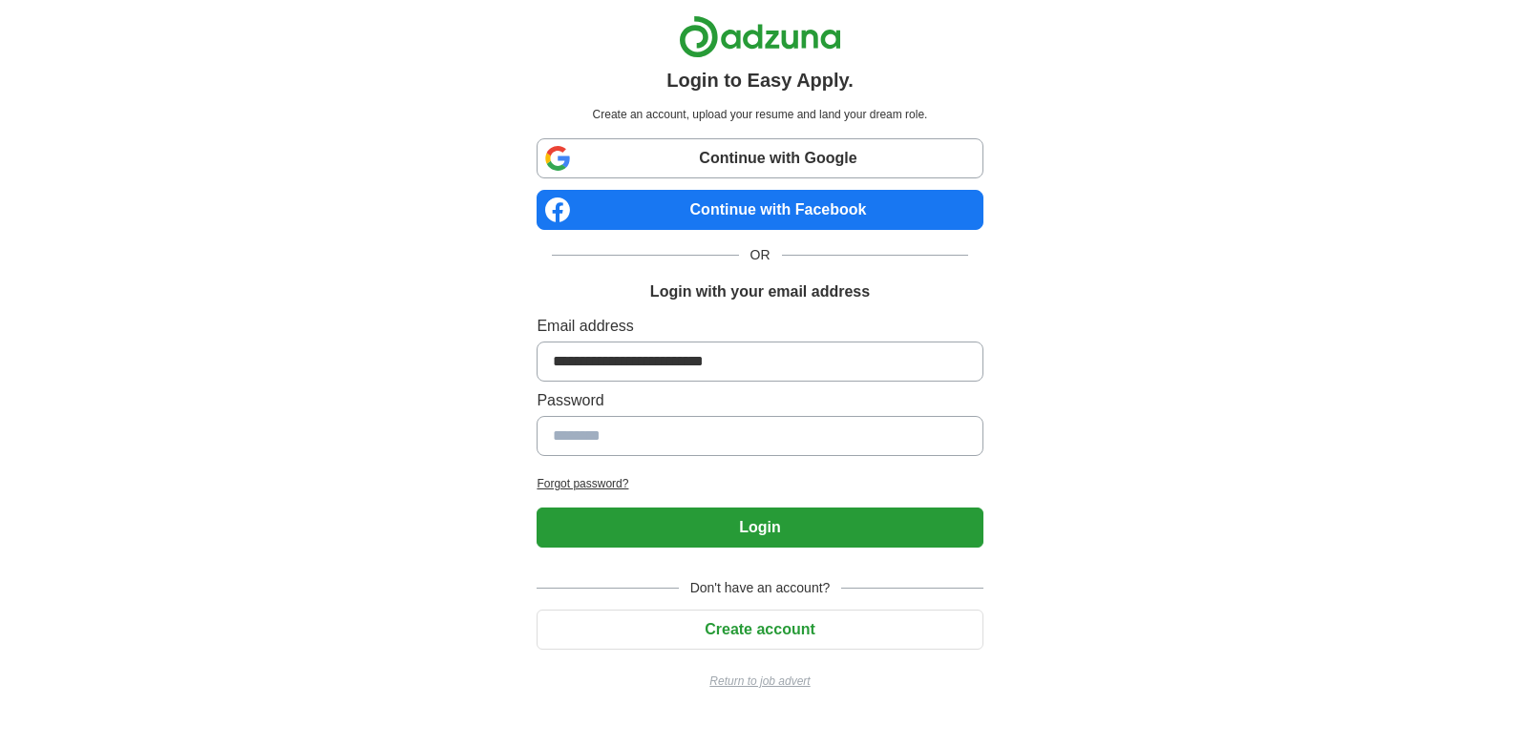 The width and height of the screenshot is (1520, 746). What do you see at coordinates (759, 210) in the screenshot?
I see `a: Continue with Facebook` at bounding box center [759, 210].